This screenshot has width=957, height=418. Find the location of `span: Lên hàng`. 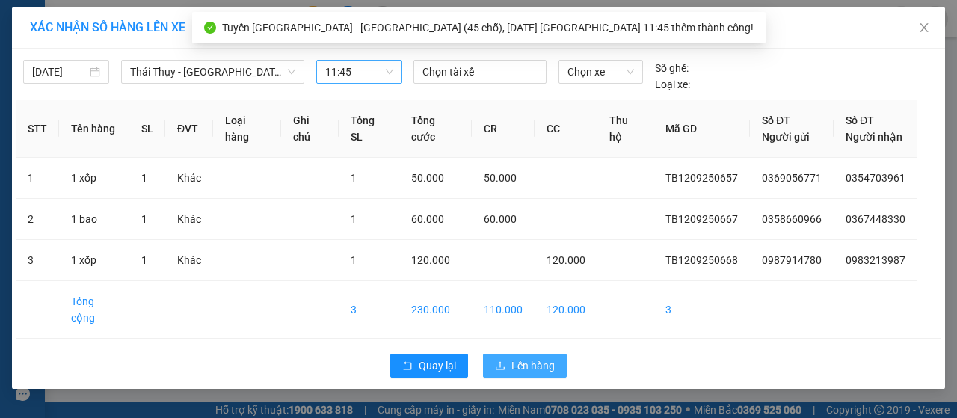

span: Lên hàng is located at coordinates (533, 366).